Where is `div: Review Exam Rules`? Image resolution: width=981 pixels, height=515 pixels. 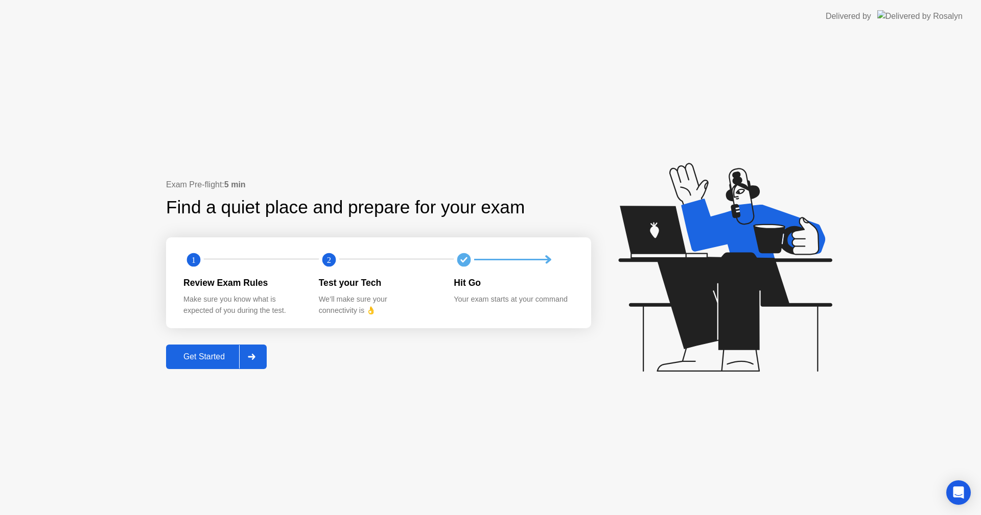 div: Review Exam Rules is located at coordinates (243, 283).